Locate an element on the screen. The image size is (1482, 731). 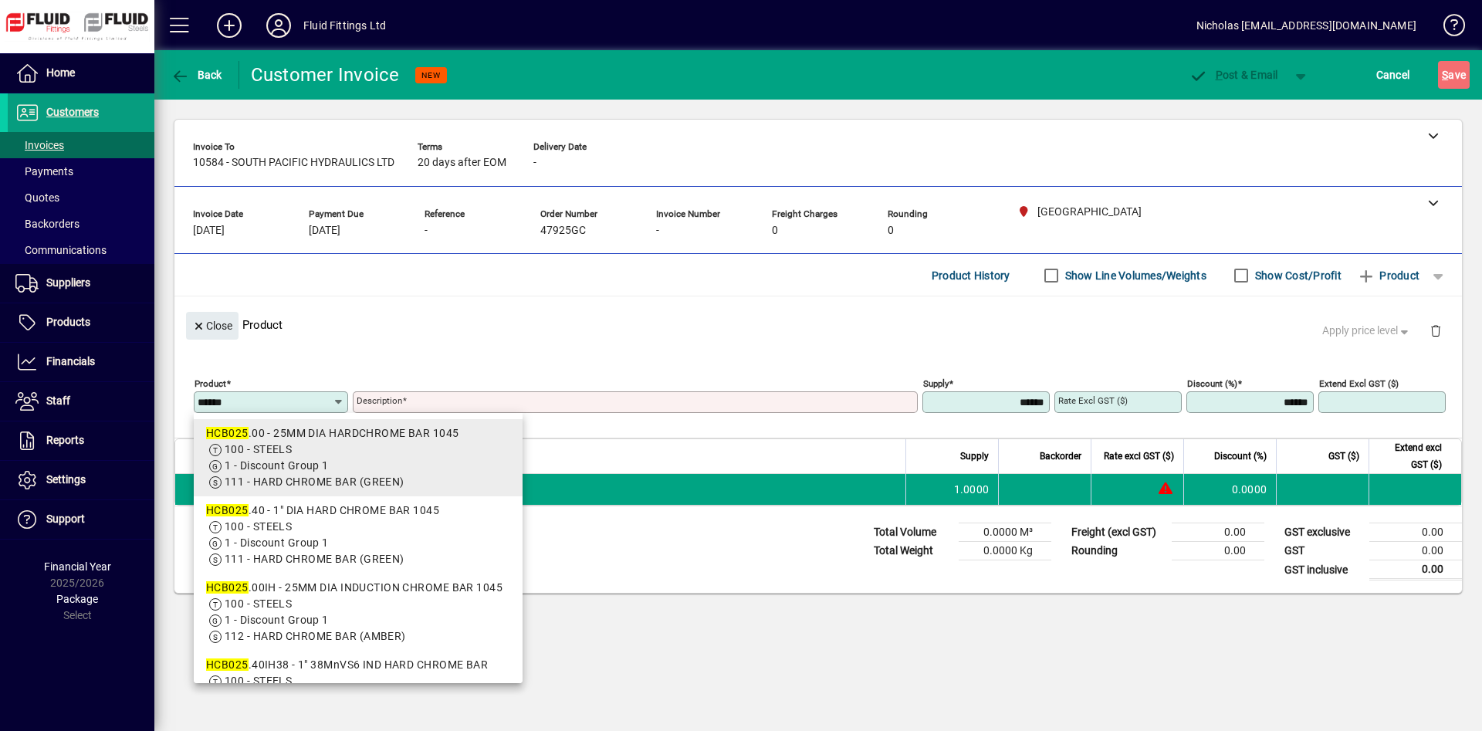
td: 0.0000 Kg is located at coordinates (1005, 551).